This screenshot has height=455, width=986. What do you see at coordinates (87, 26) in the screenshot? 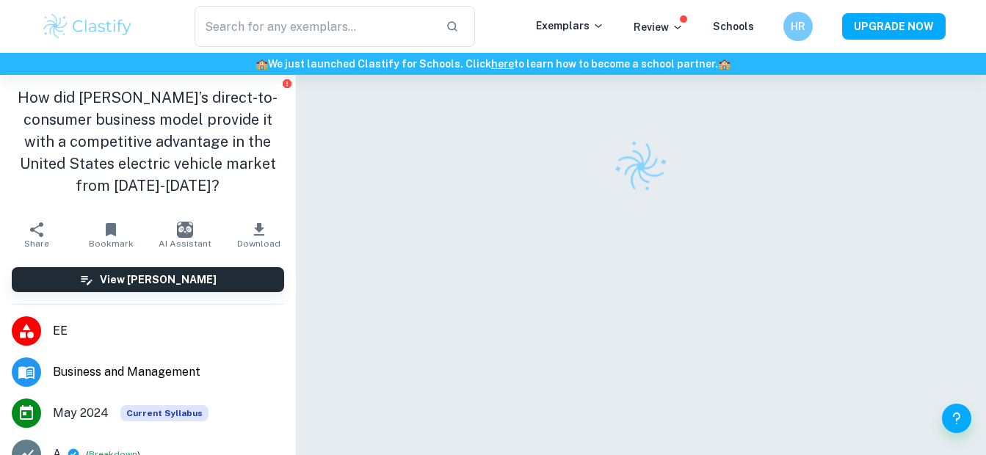
I see `a: Clastify logo` at bounding box center [87, 26].